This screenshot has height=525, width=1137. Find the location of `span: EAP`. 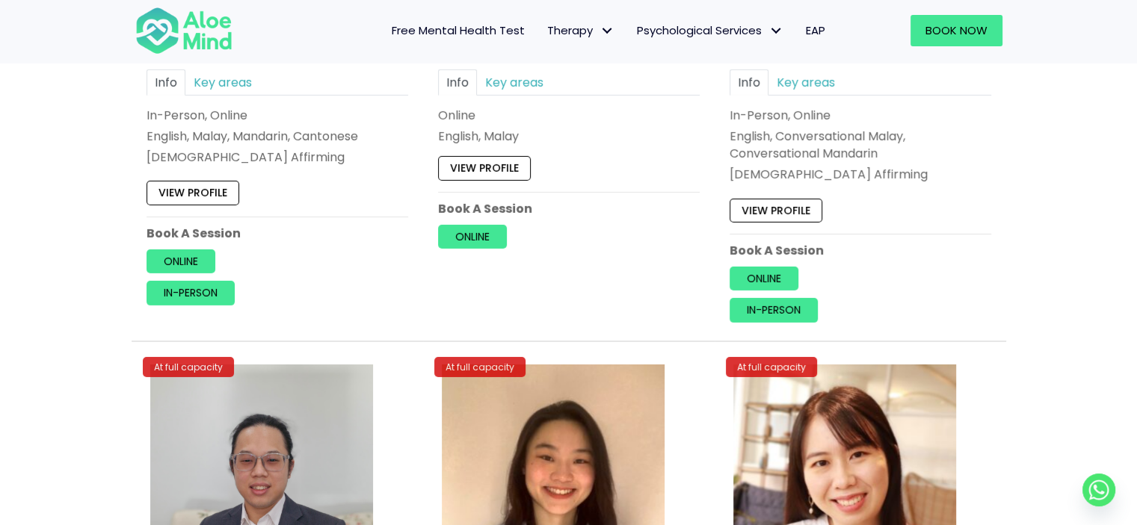

span: EAP is located at coordinates (815, 30).